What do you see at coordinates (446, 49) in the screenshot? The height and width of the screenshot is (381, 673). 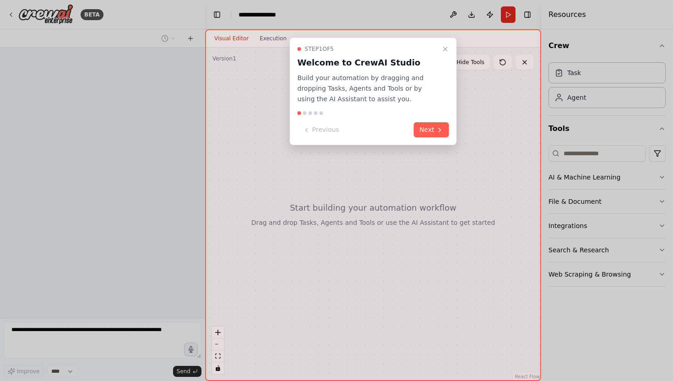 I see `button: Close walkthrough` at bounding box center [446, 49].